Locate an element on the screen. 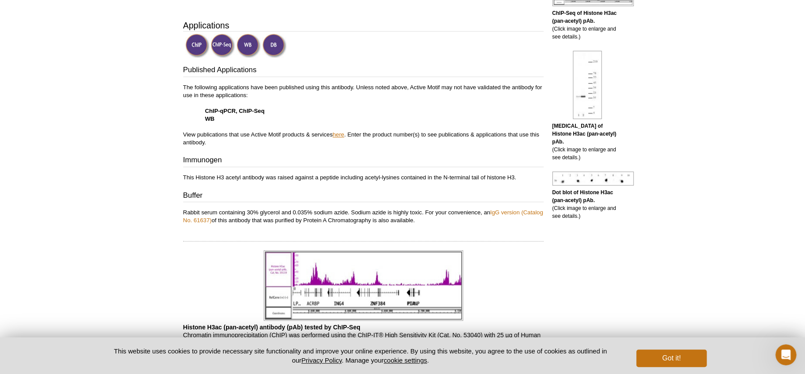  p: The following applications have been published using this antibody. Unless noted above, Active Mo... is located at coordinates (363, 115).